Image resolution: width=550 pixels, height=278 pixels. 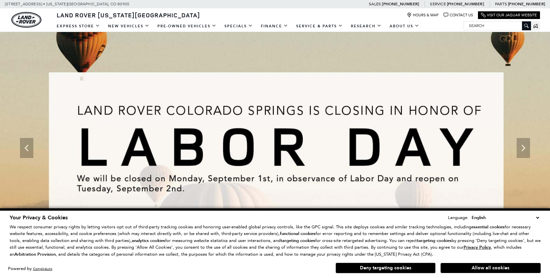 I want to click on a: Contact Us, so click(x=458, y=15).